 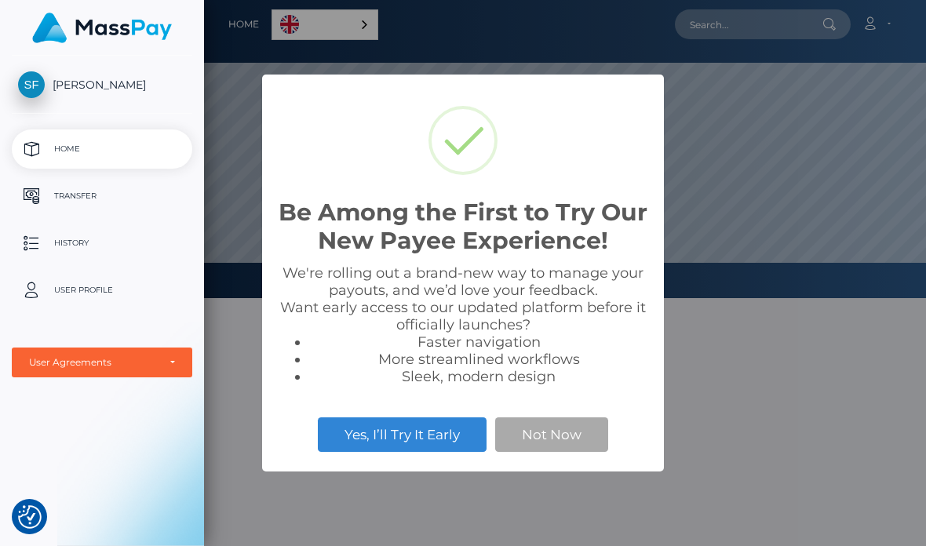 What do you see at coordinates (93, 363) in the screenshot?
I see `div: User Agreements` at bounding box center [93, 363].